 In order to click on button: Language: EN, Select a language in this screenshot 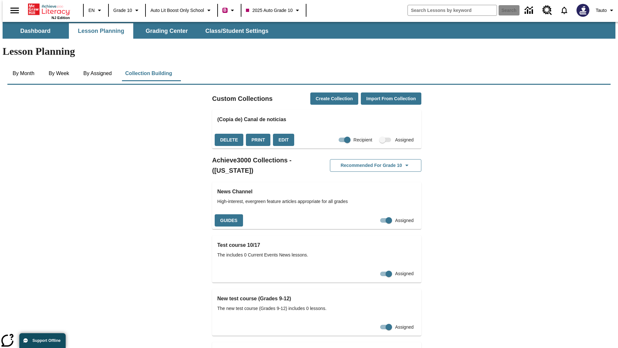, I will do `click(96, 10)`.